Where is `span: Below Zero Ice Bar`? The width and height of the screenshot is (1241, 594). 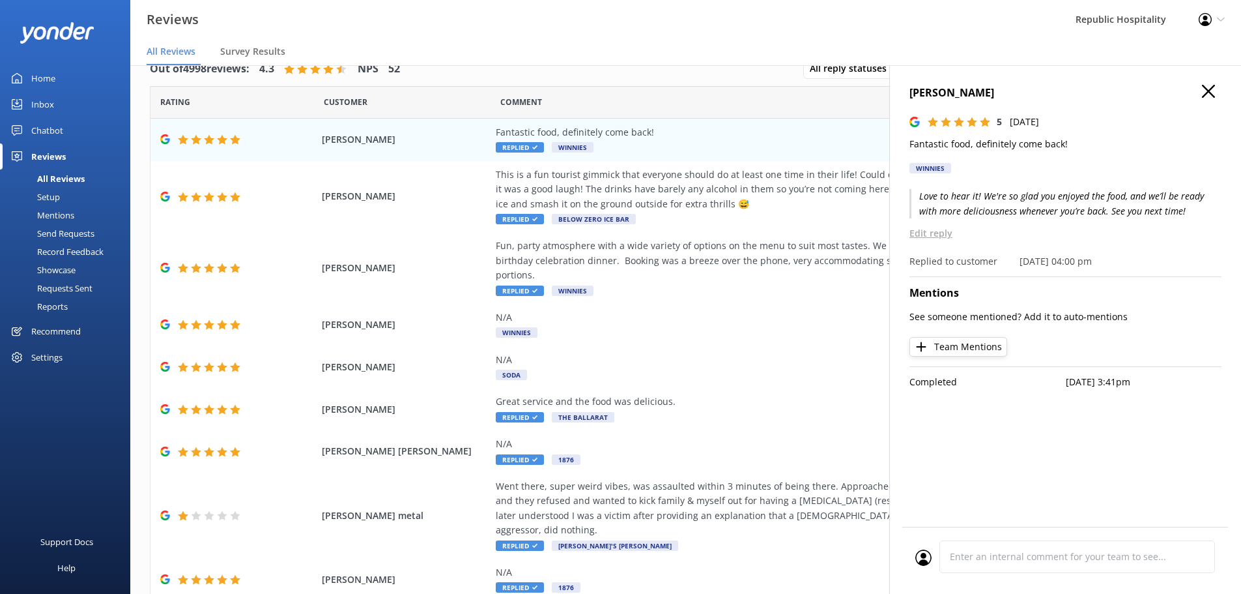 span: Below Zero Ice Bar is located at coordinates (594, 219).